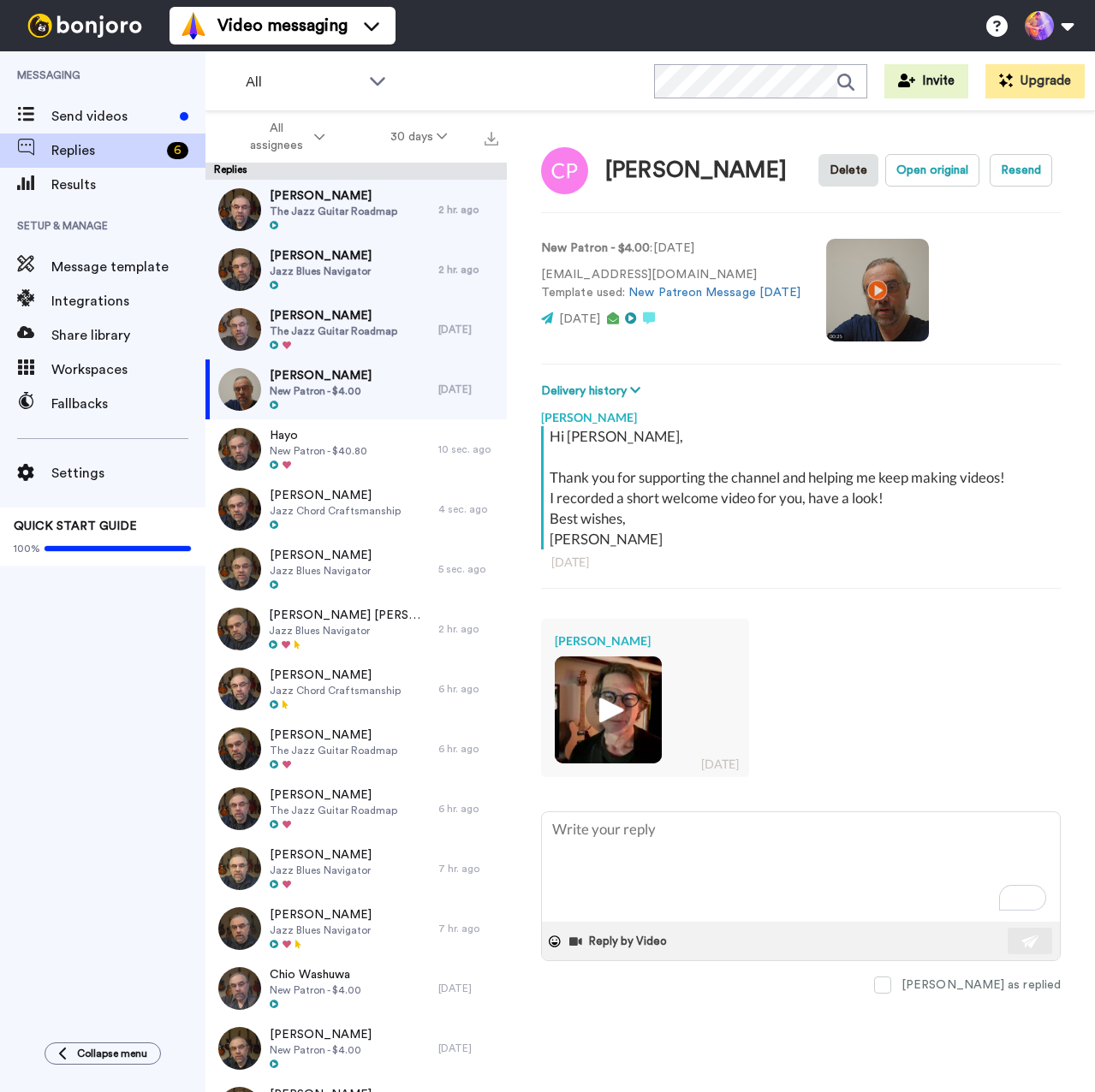 The height and width of the screenshot is (1092, 1095). Describe the element at coordinates (564, 170) in the screenshot. I see `img: Image of Corey Petree` at that location.